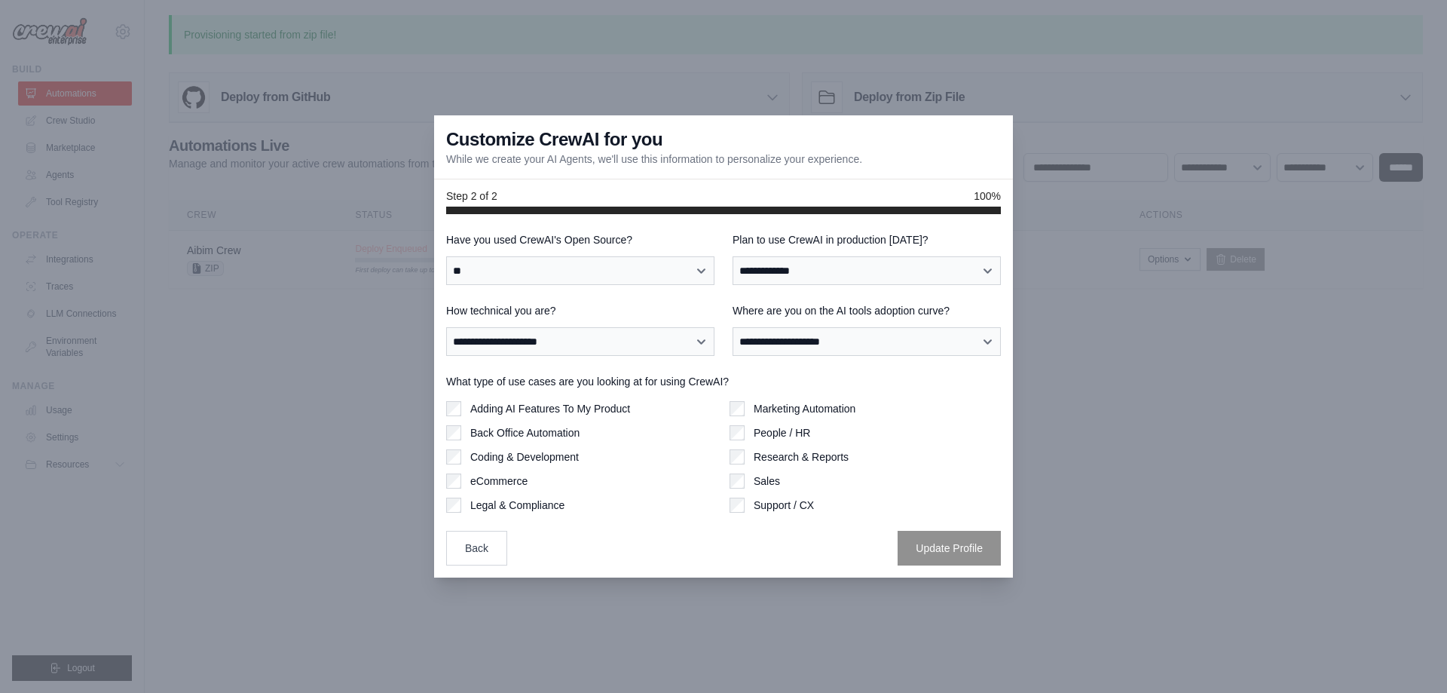 The image size is (1447, 693). I want to click on label: Legal & Compliance, so click(517, 505).